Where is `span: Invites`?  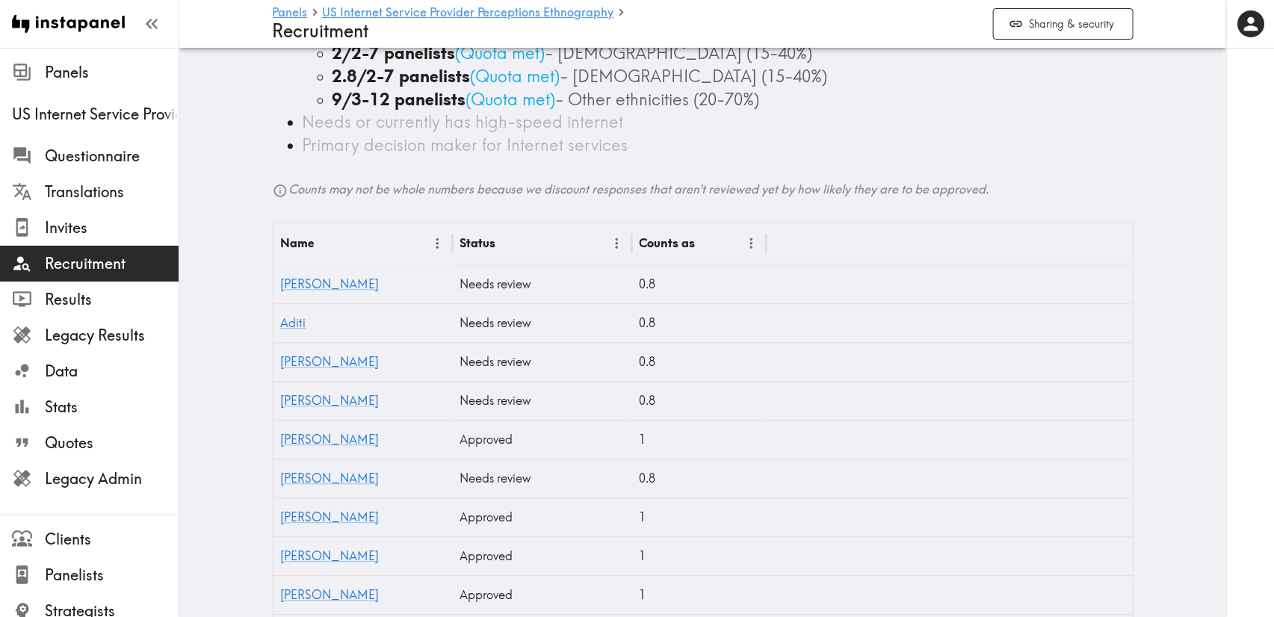
span: Invites is located at coordinates (111, 228).